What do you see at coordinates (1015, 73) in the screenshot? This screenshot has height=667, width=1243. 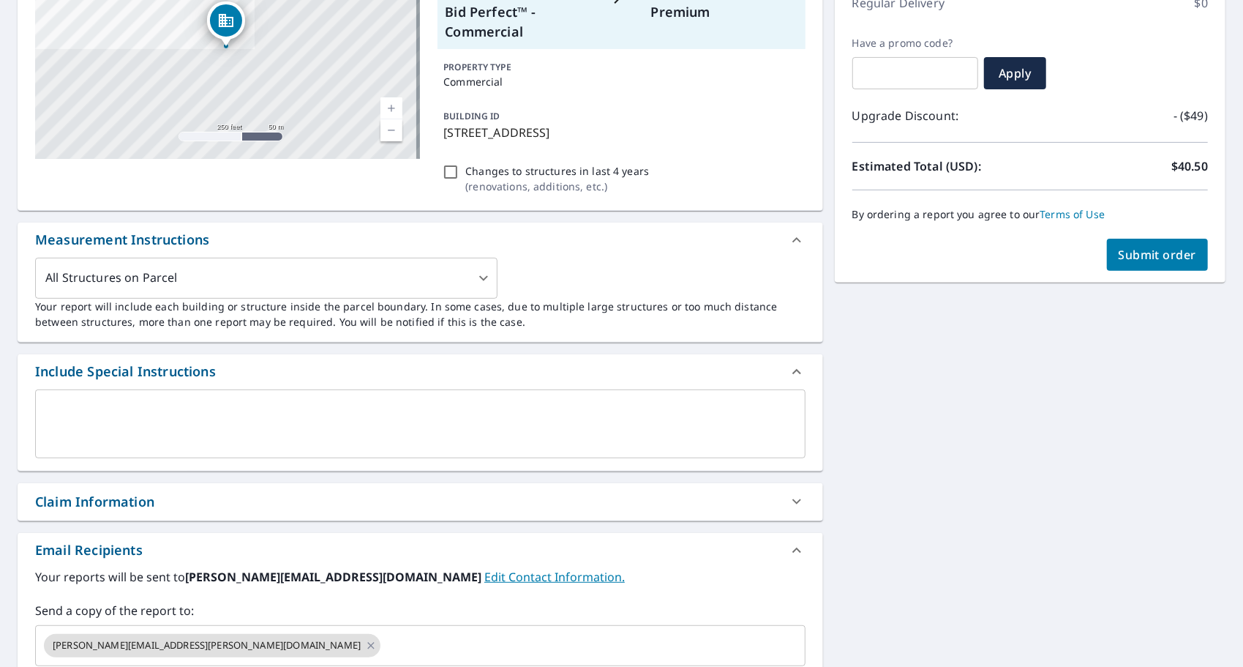 I see `button: Apply` at bounding box center [1015, 73].